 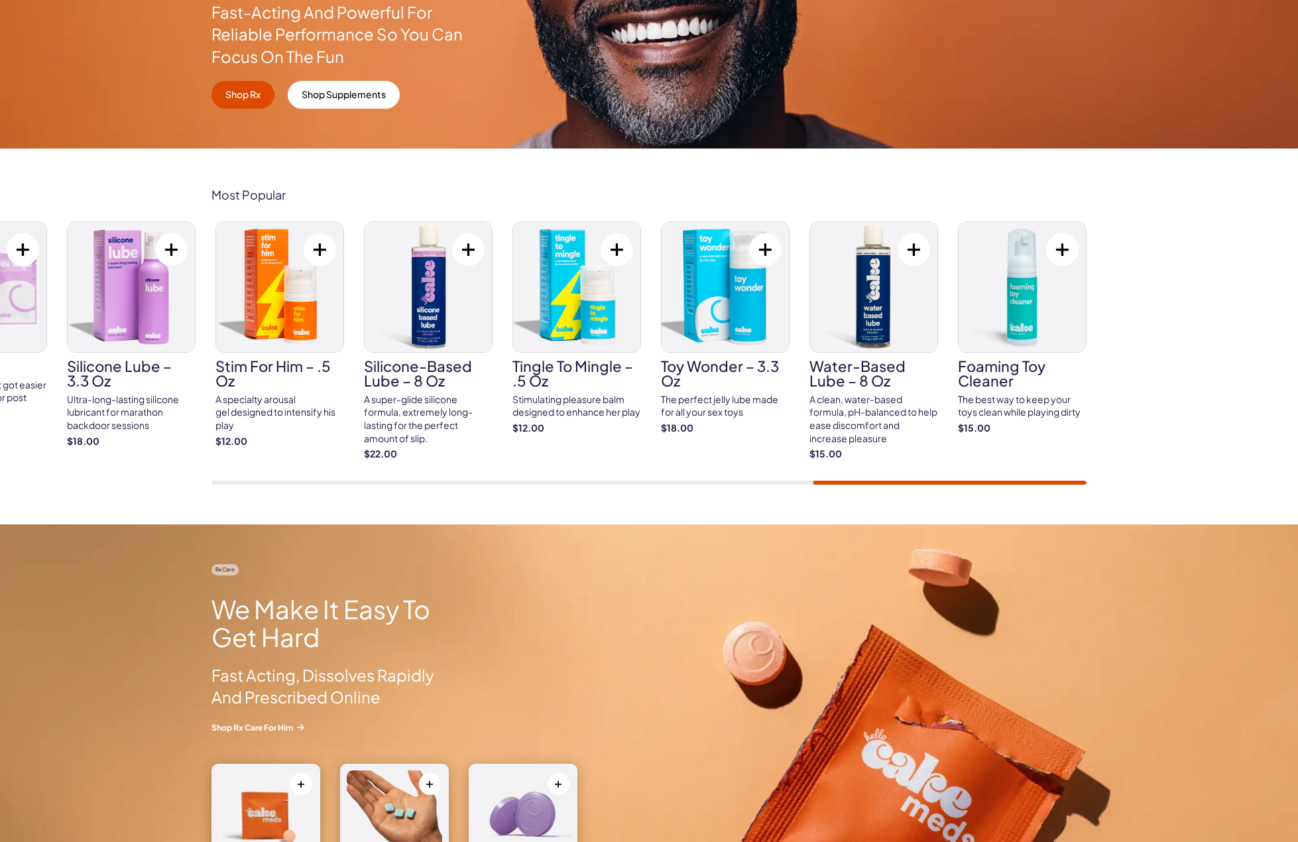 I want to click on h3: Stim For Him – .5 oz, so click(x=280, y=373).